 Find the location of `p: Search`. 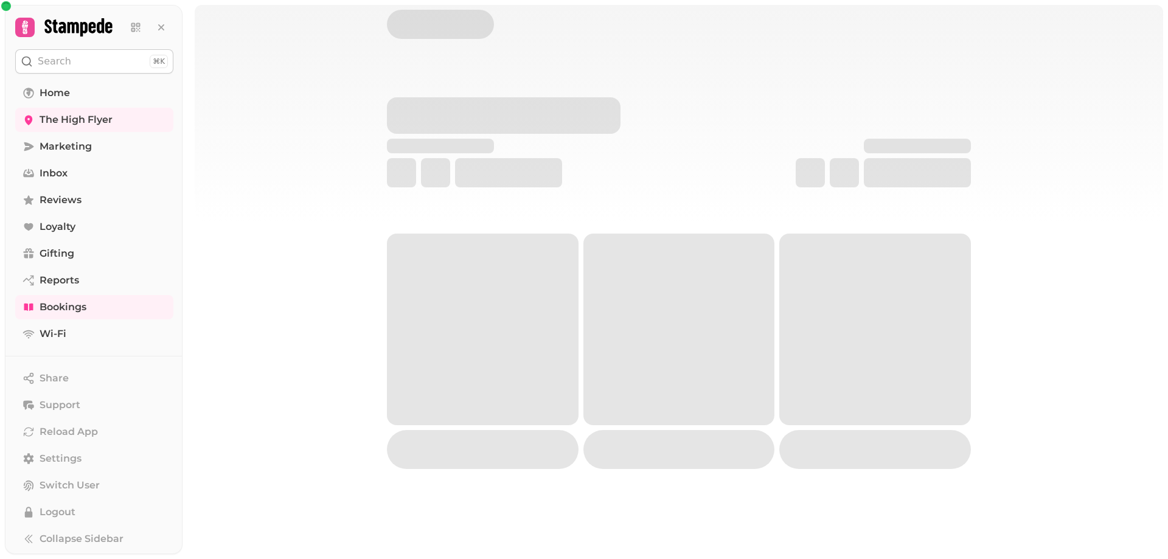

p: Search is located at coordinates (54, 61).